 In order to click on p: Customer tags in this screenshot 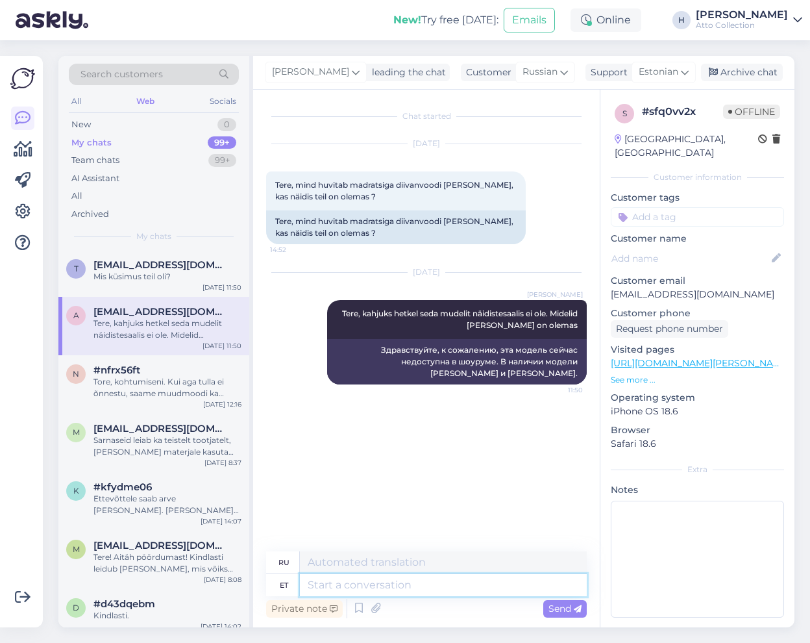, I will do `click(697, 197)`.